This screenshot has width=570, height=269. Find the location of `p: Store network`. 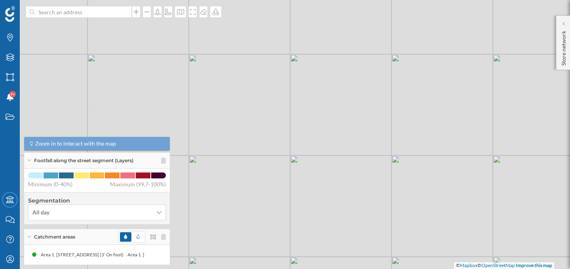

p: Store network is located at coordinates (564, 47).